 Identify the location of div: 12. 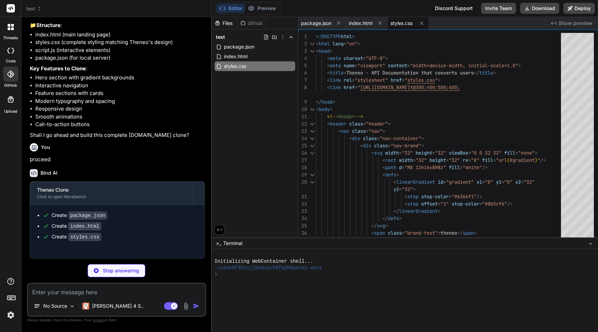
(302, 124).